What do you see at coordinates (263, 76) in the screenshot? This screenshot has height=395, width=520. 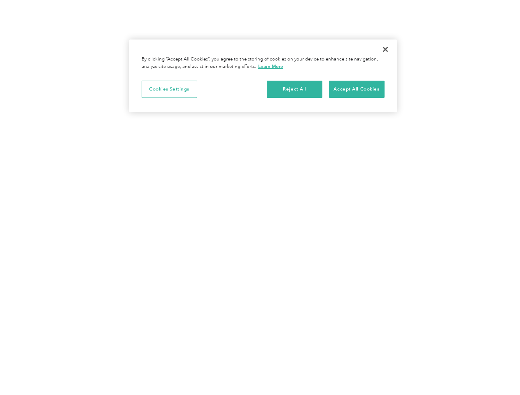 I see `div: Privacy` at bounding box center [263, 76].